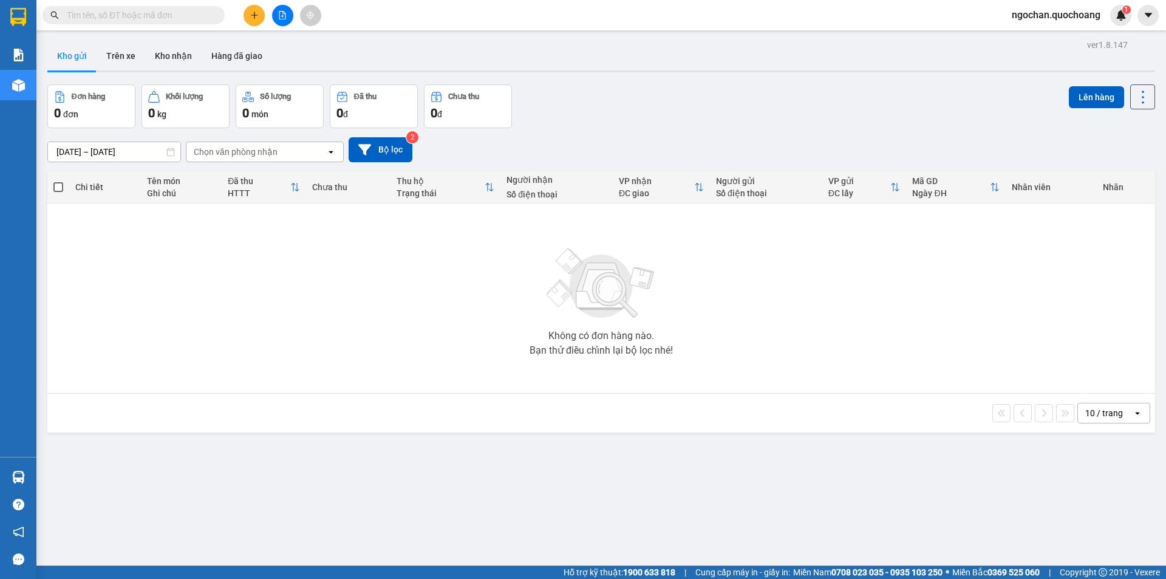  I want to click on span: món, so click(260, 114).